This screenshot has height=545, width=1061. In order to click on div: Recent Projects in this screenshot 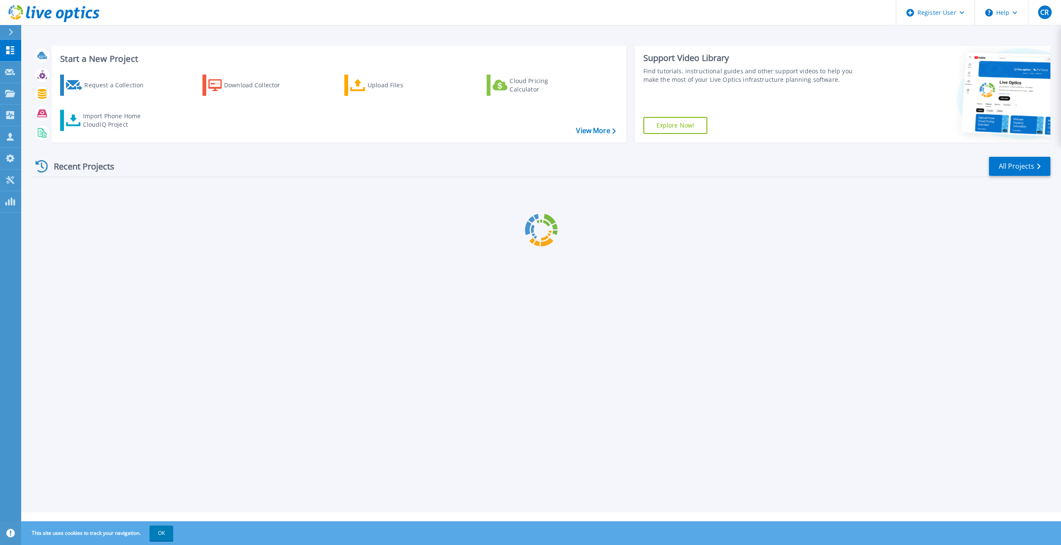, I will do `click(79, 166)`.